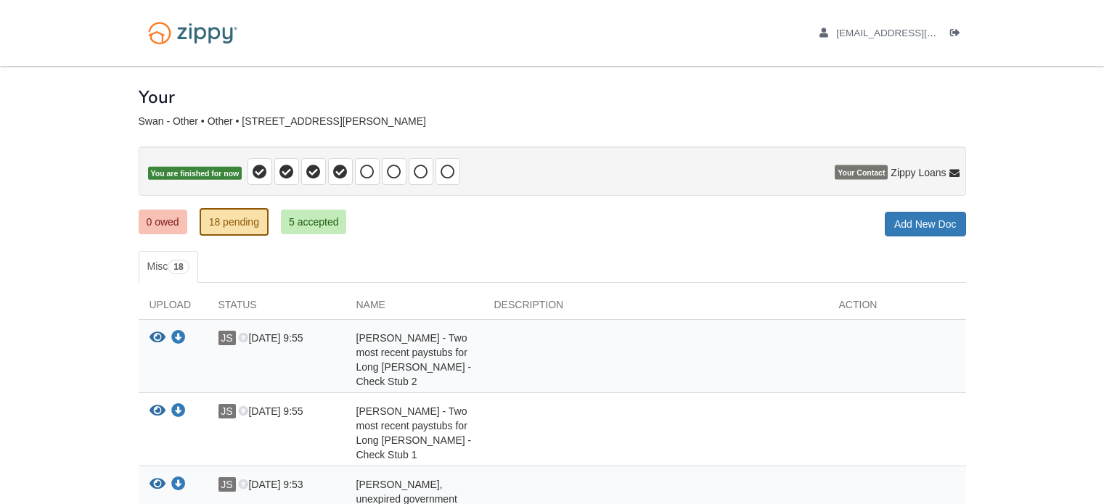 The height and width of the screenshot is (504, 1104). Describe the element at coordinates (313, 222) in the screenshot. I see `a: 5 accepted` at that location.